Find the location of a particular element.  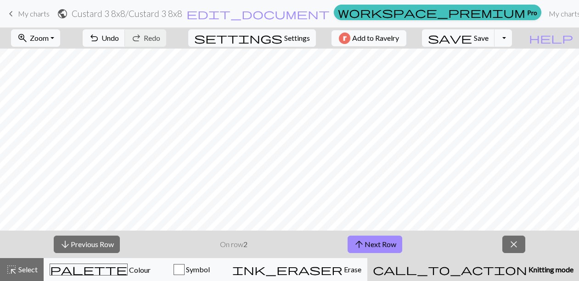

span: Settings is located at coordinates (297, 38).